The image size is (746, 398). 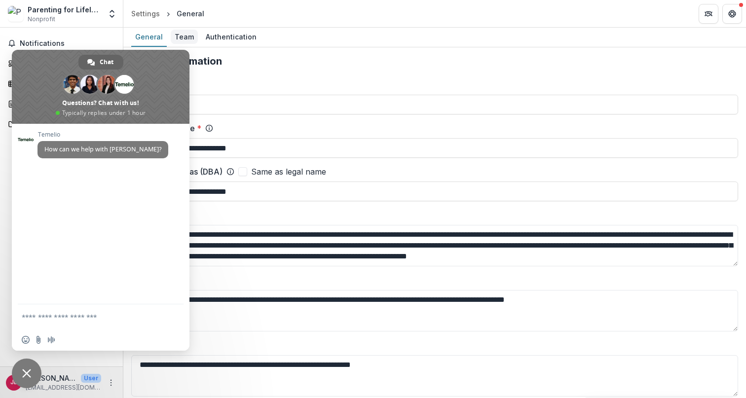 I want to click on span: Audio message, so click(x=51, y=340).